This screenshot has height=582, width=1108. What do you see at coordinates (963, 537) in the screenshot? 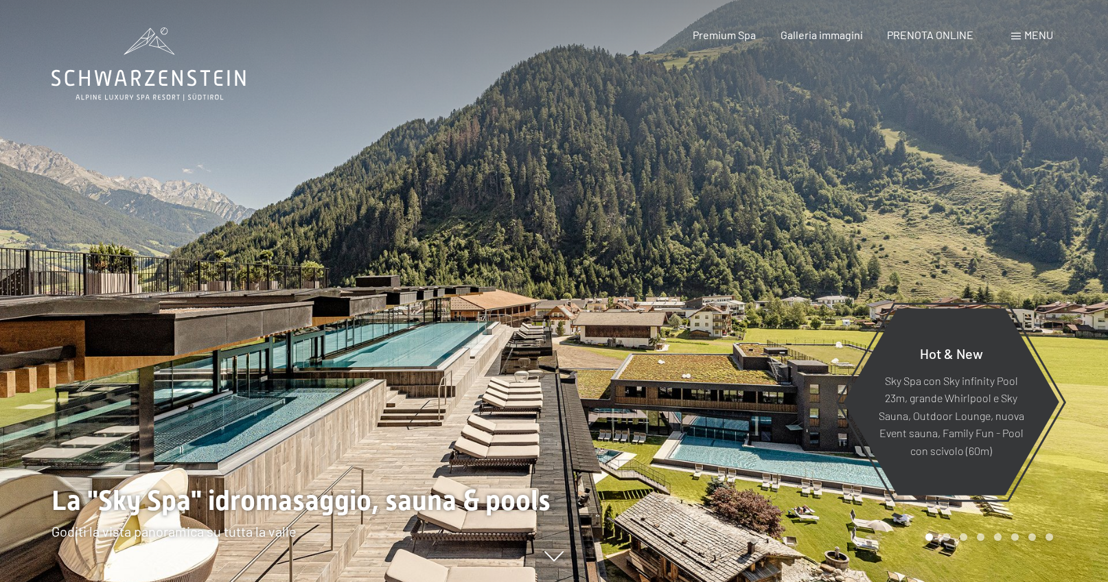
I see `div: Carousel Page 3` at bounding box center [963, 537].